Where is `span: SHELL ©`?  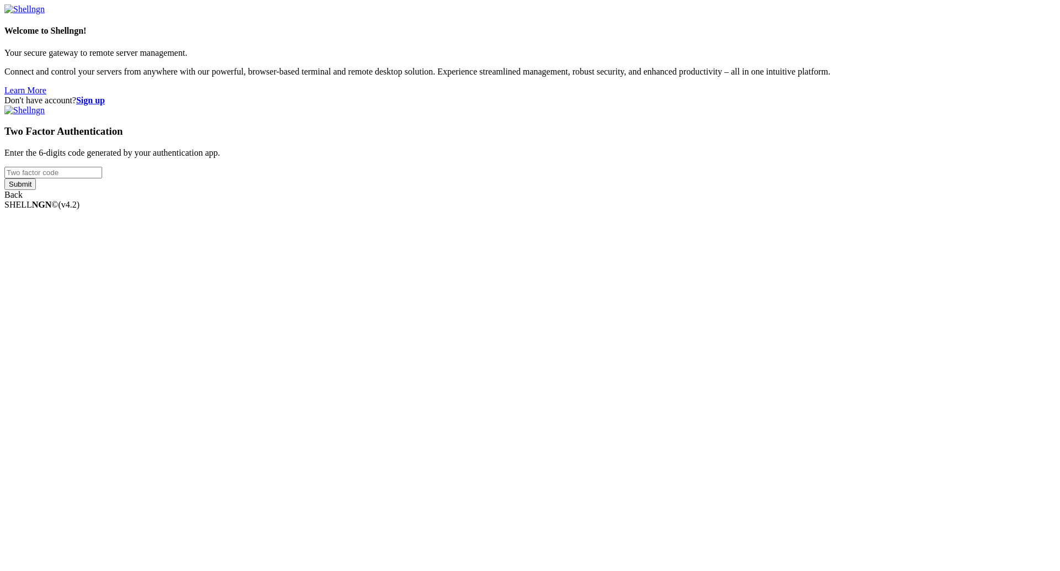 span: SHELL © is located at coordinates (42, 204).